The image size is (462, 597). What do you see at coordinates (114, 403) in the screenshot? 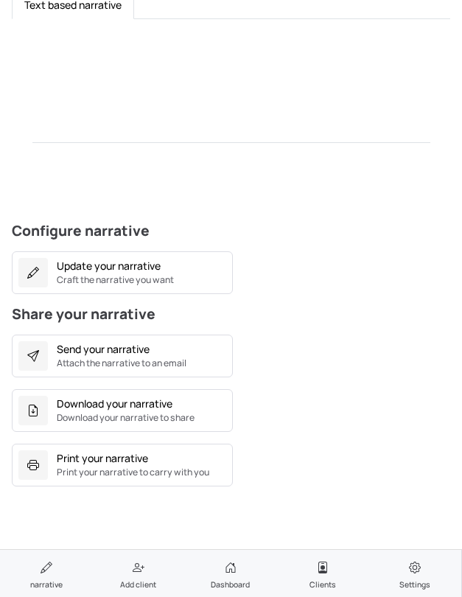
I see `div: Download your narrative` at bounding box center [114, 403].